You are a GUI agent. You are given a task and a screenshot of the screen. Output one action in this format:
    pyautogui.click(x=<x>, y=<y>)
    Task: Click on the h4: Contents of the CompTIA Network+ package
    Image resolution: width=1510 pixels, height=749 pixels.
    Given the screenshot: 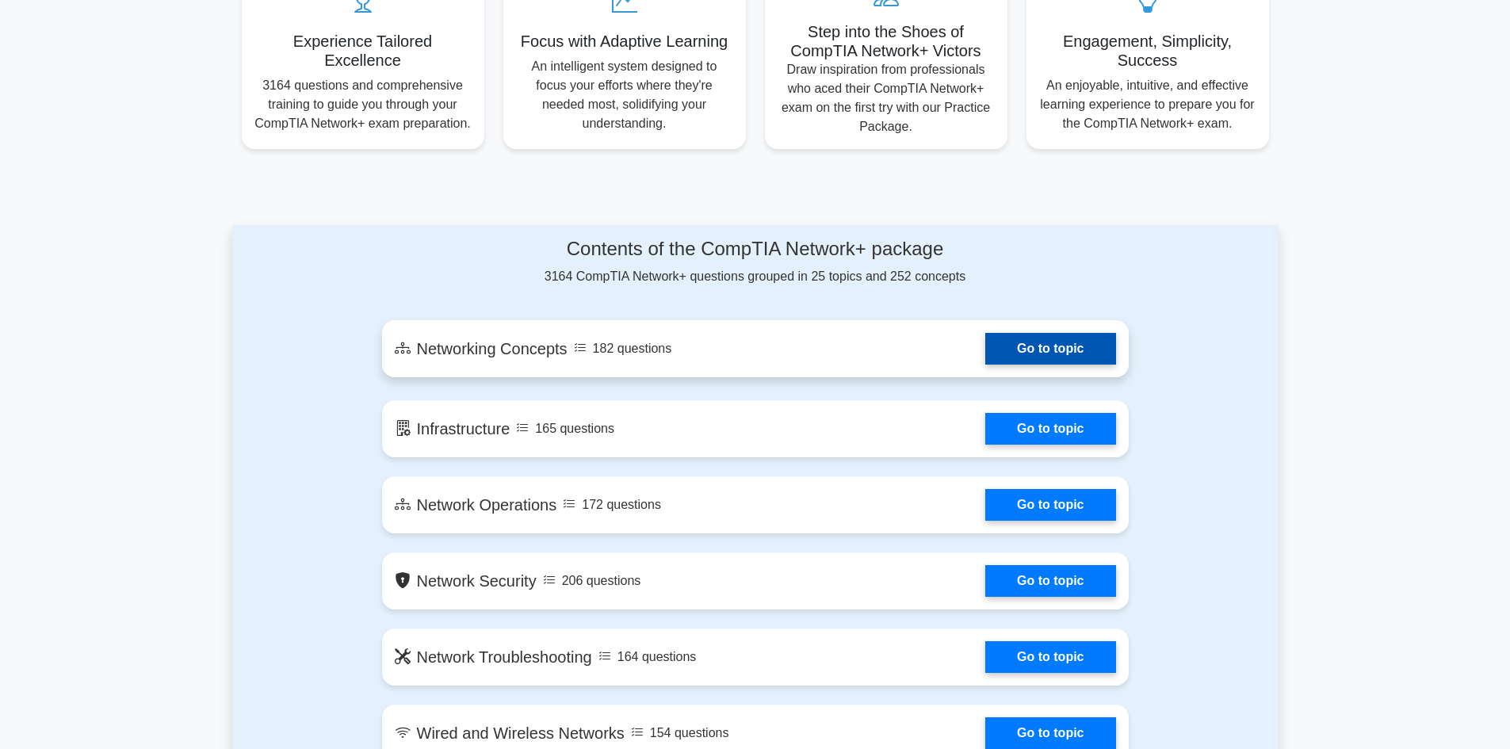 What is the action you would take?
    pyautogui.click(x=756, y=249)
    